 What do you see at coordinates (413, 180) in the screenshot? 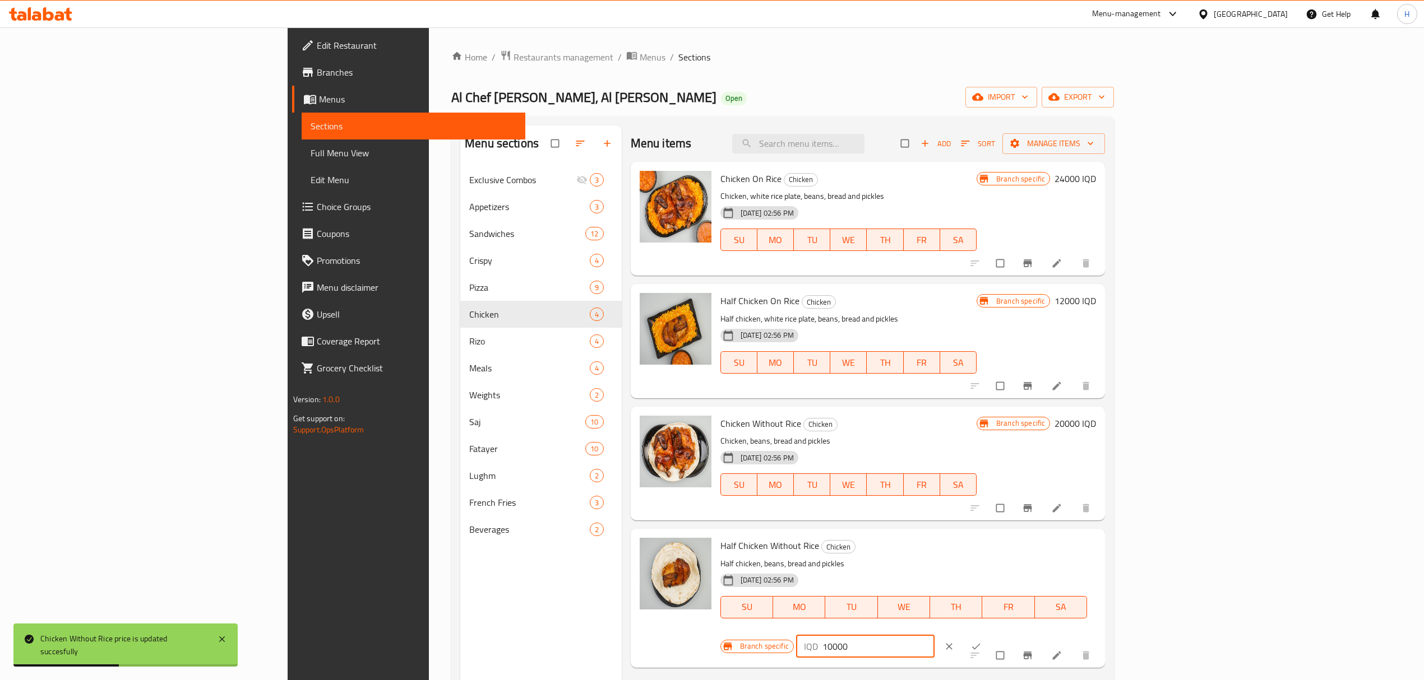
I see `a: Edit Menu` at bounding box center [413, 180].